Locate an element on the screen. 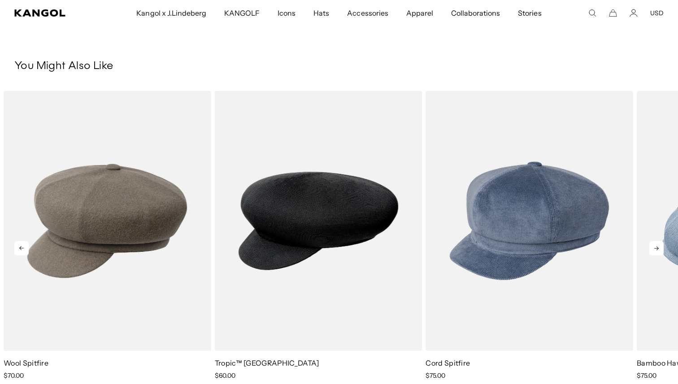  h3: You Might Also Like is located at coordinates (339, 66).